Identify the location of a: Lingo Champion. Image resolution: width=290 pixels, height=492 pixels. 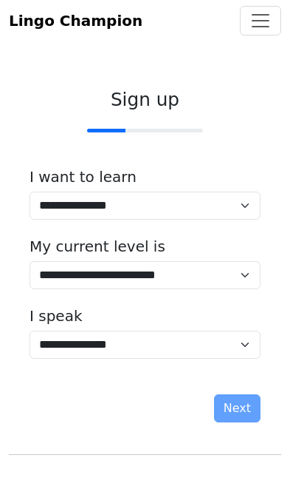
(75, 21).